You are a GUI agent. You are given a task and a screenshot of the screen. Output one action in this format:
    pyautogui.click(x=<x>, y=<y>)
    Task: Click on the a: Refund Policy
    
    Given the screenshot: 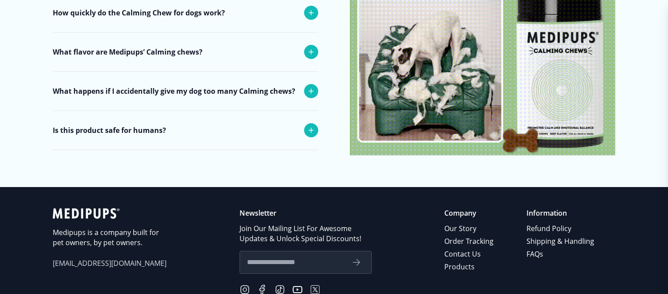 What is the action you would take?
    pyautogui.click(x=561, y=228)
    